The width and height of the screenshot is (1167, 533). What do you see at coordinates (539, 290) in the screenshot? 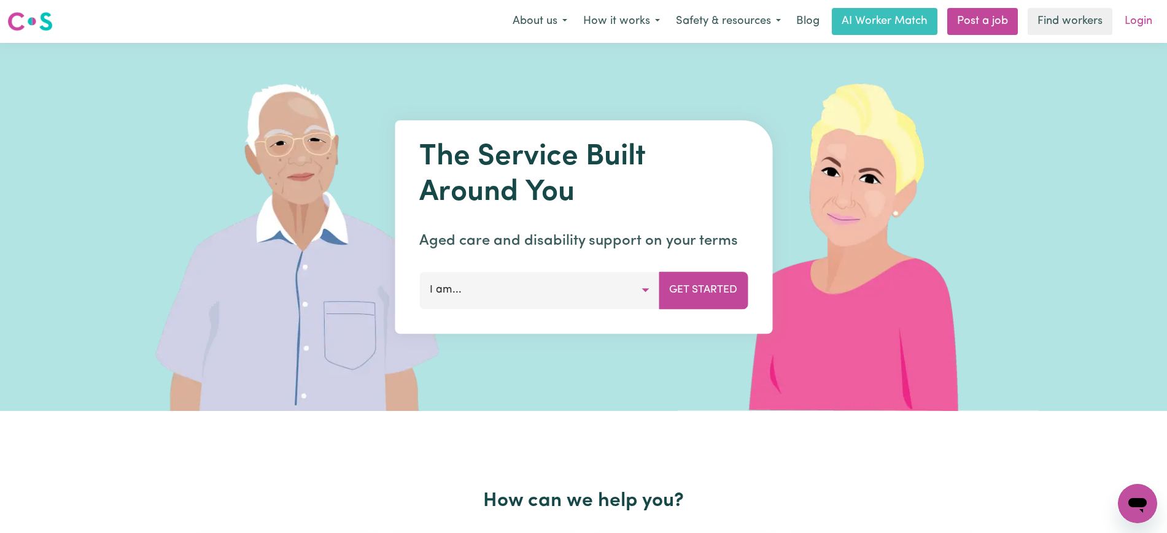
I see `button: I am...` at bounding box center [539, 290].